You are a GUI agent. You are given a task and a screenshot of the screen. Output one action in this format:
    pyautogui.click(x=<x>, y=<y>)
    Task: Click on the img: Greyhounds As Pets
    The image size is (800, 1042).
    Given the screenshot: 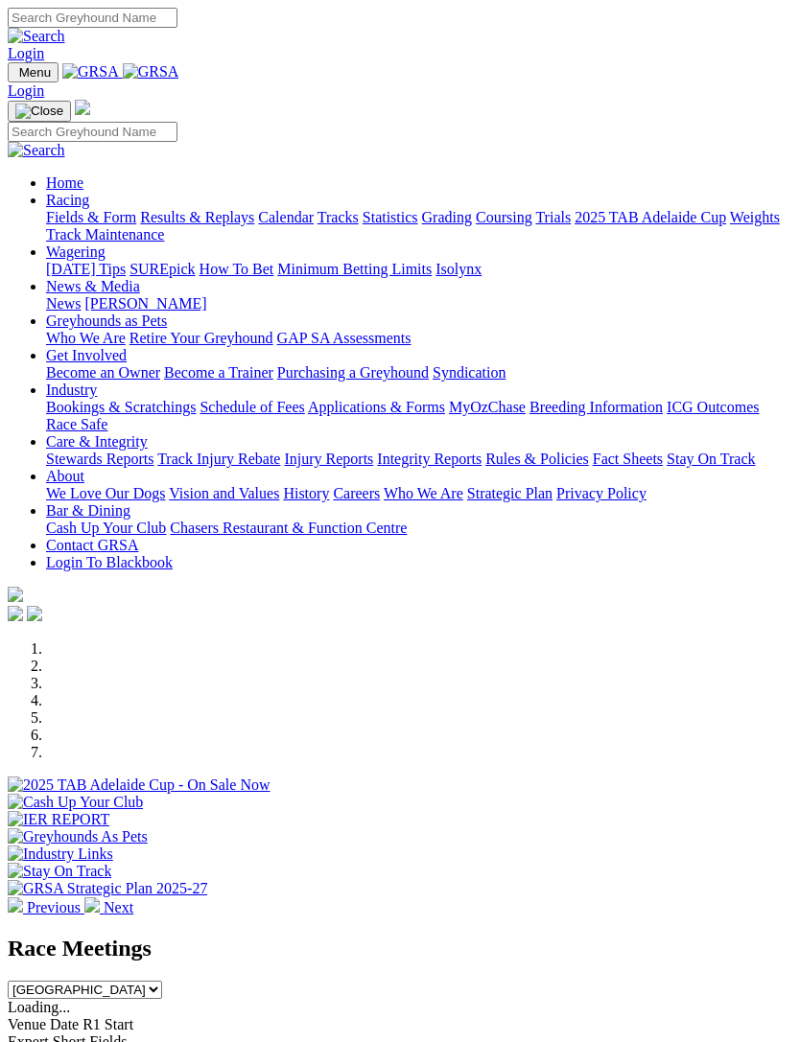 What is the action you would take?
    pyautogui.click(x=78, y=837)
    